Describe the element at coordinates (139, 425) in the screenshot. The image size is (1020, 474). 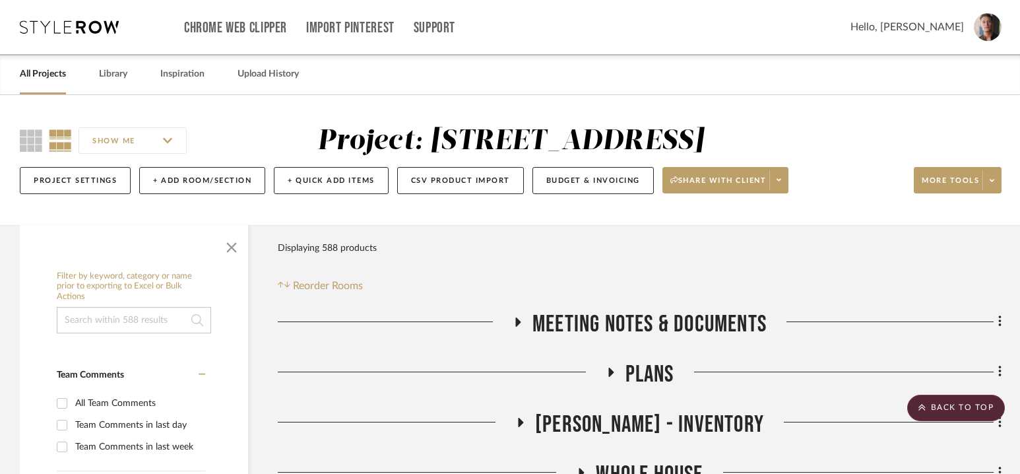
I see `div: Team Comments in last day` at that location.